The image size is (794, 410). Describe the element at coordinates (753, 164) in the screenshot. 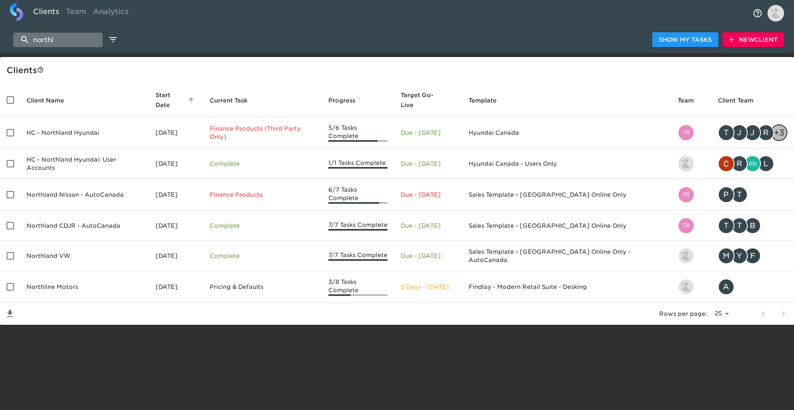

I see `div: christopher.mccarthy@roadster.com, rdar@northlandhyundai.ca, angela.barlow@cdk.com, liana.walker@...` at that location.